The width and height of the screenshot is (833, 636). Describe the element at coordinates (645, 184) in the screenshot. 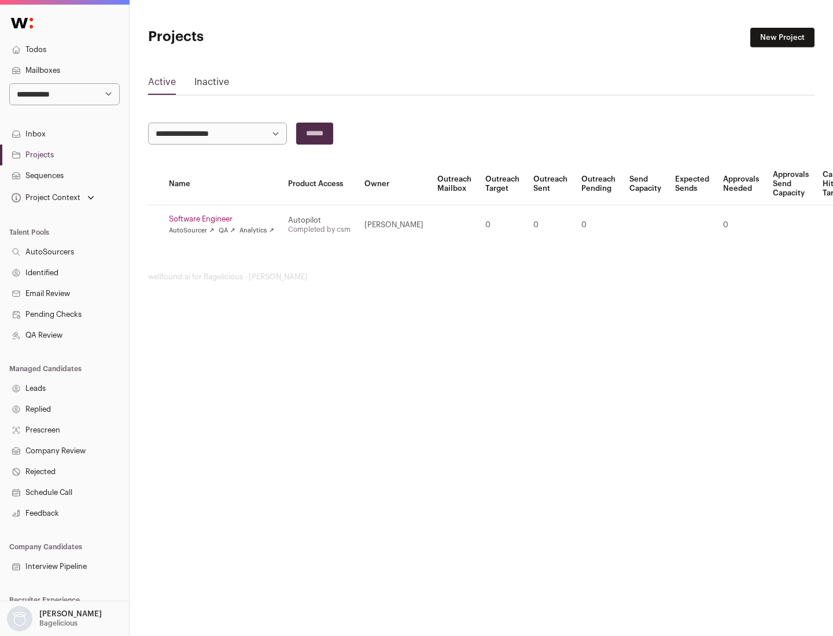

I see `th: Send Capacity` at that location.